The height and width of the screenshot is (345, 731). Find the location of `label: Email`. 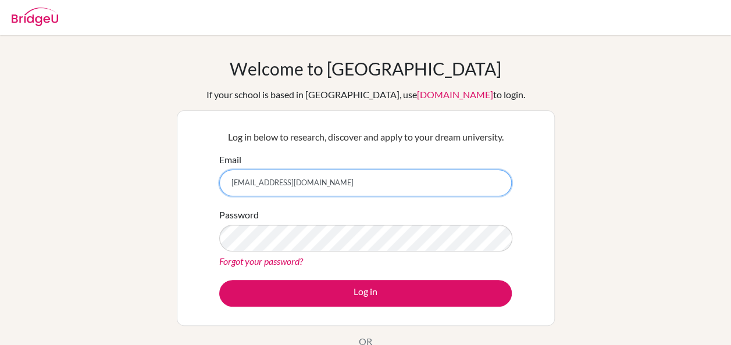

label: Email is located at coordinates (230, 160).